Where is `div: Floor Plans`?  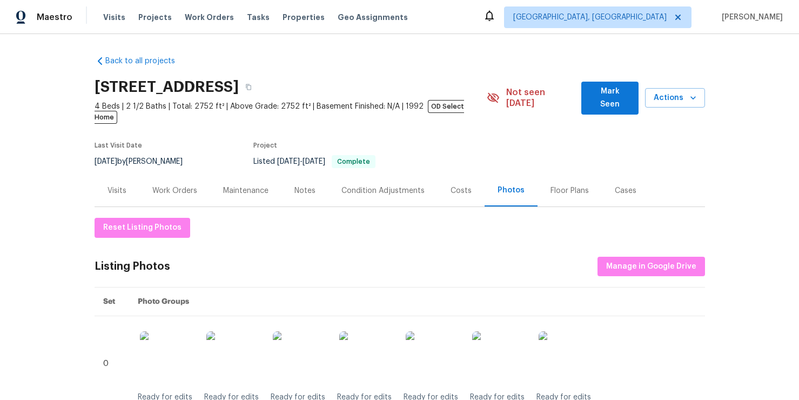 div: Floor Plans is located at coordinates (569, 191).